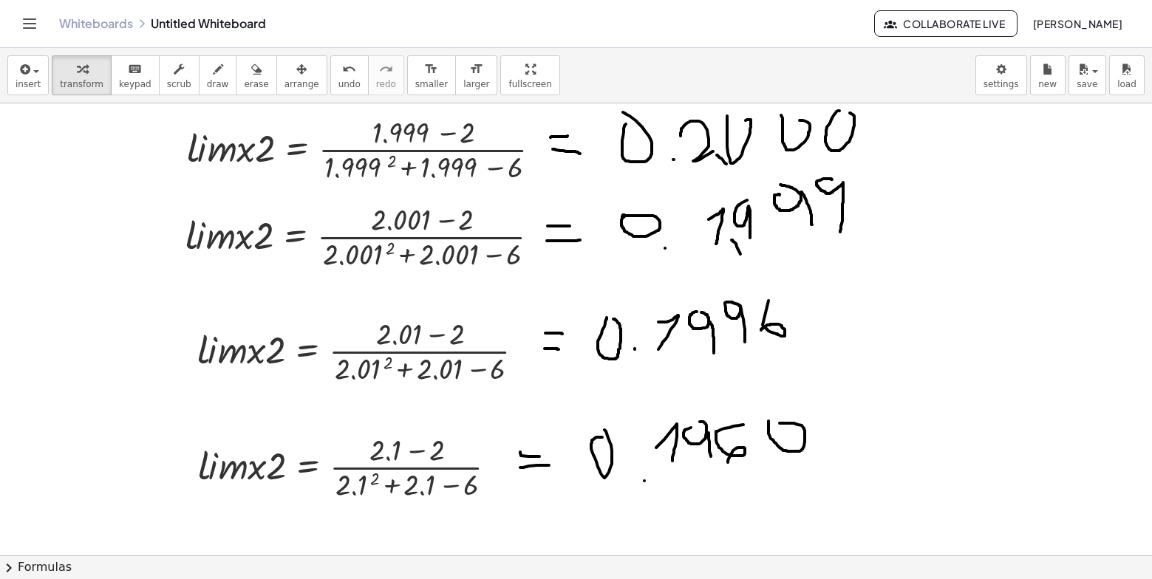 Image resolution: width=1152 pixels, height=579 pixels. I want to click on span: fullscreen, so click(530, 84).